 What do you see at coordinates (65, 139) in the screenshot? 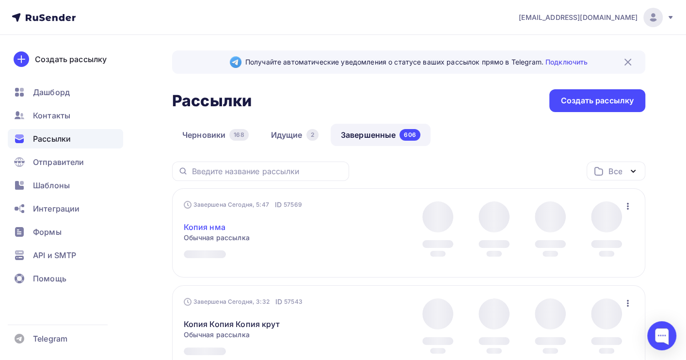
I see `a: Рассылки` at bounding box center [65, 139].